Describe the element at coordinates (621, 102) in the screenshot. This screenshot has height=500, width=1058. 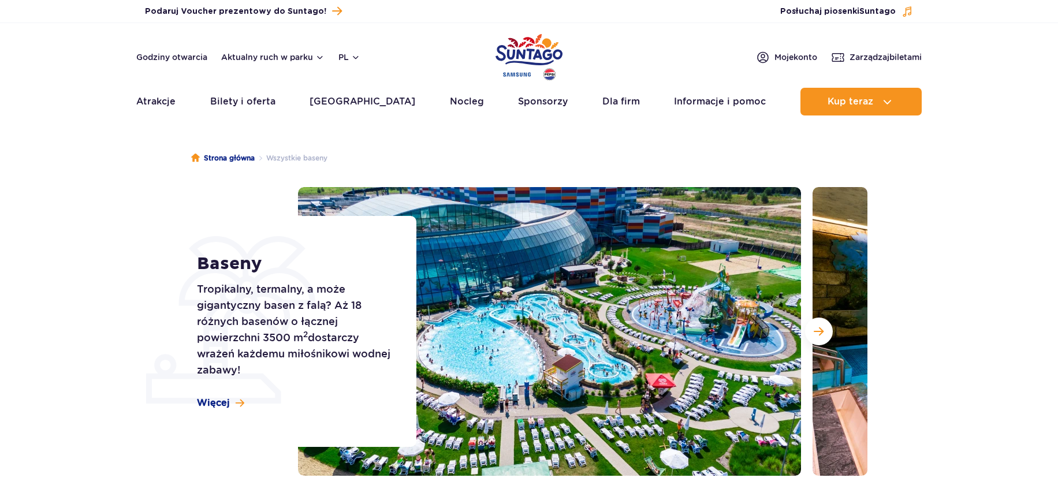
I see `a: Dla firm` at that location.